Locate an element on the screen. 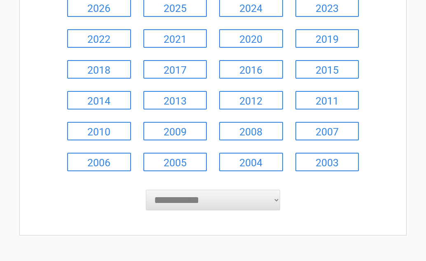 The width and height of the screenshot is (426, 261). a: 2008 is located at coordinates (251, 131).